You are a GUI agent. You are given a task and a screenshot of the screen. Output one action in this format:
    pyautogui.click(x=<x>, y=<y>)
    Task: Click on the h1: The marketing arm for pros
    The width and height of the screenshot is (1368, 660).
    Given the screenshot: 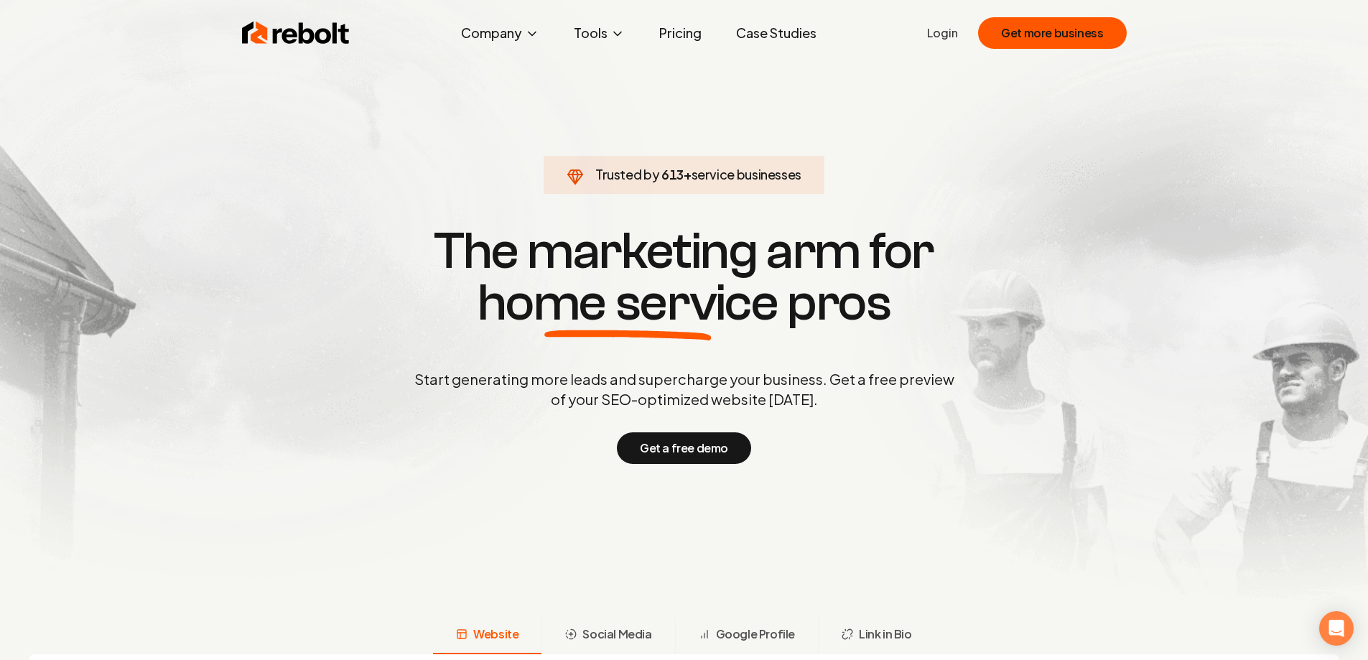 What is the action you would take?
    pyautogui.click(x=684, y=277)
    